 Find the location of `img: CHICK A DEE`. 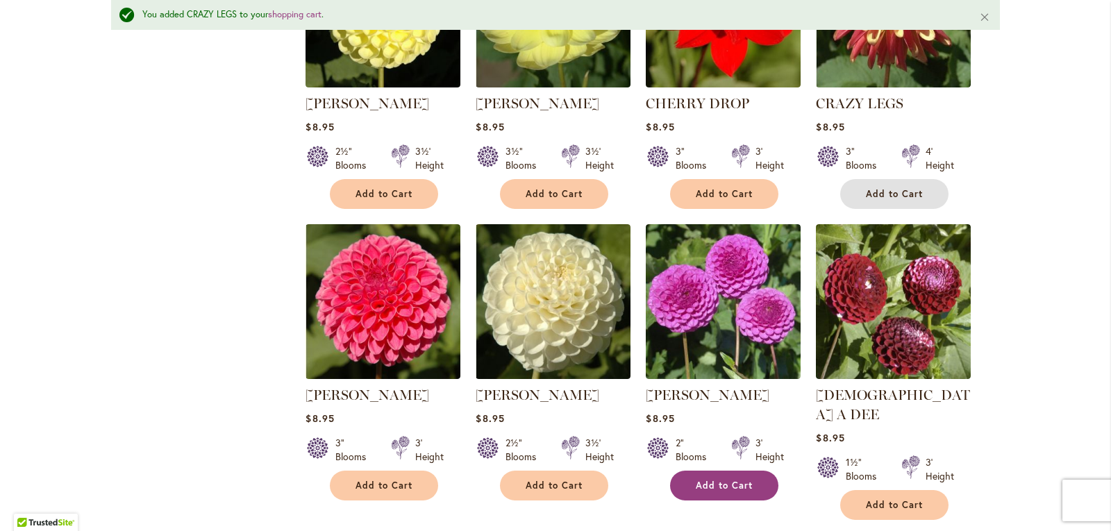

img: CHICK A DEE is located at coordinates (893, 301).